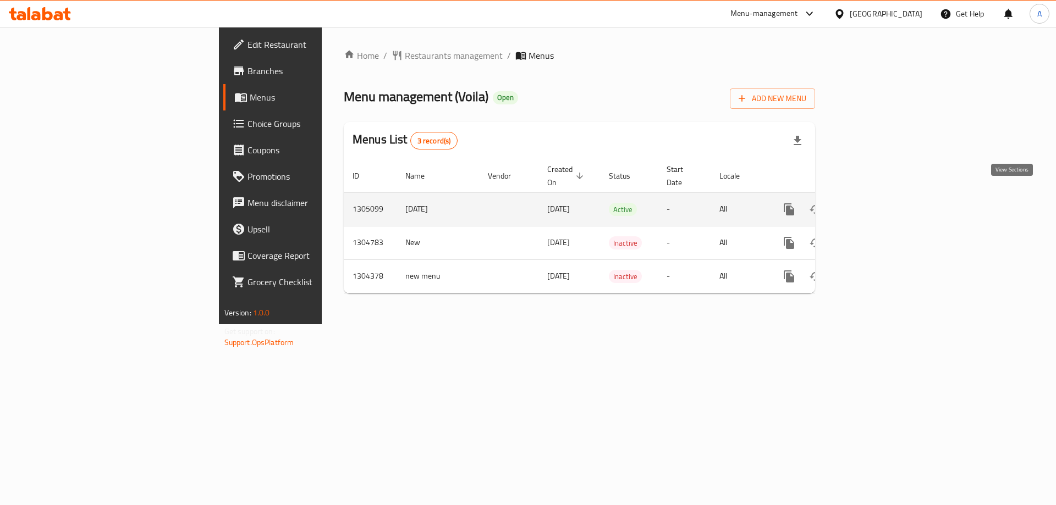  Describe the element at coordinates (507, 176) in the screenshot. I see `span: Vendor` at that location.